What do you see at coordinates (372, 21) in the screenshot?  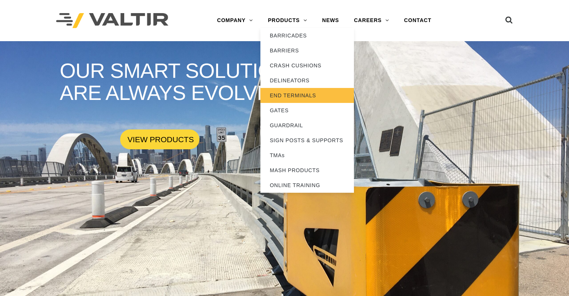 I see `a: CAREERS` at bounding box center [372, 21].